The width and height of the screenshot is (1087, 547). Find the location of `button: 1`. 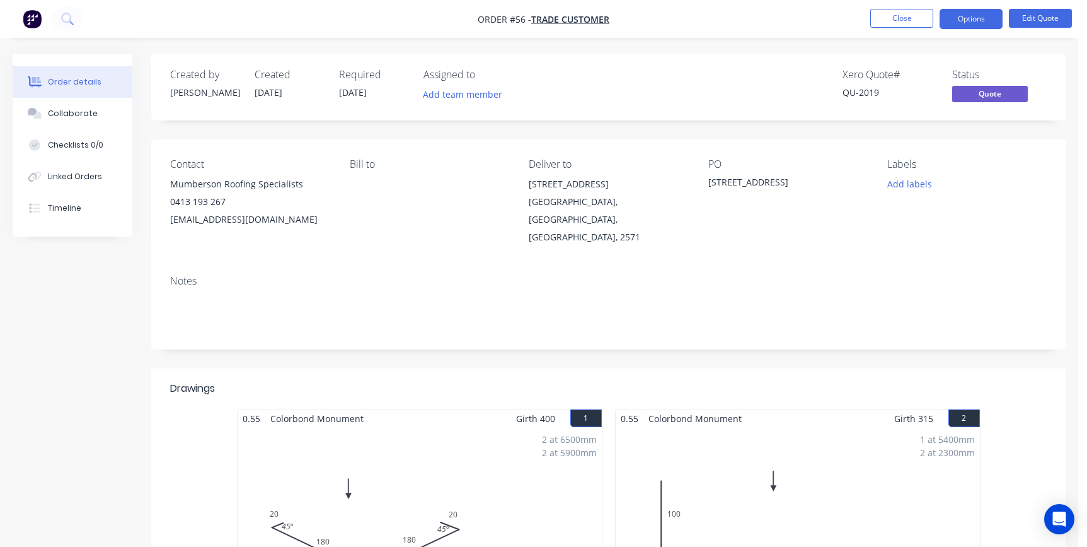

button: 1 is located at coordinates (586, 418).